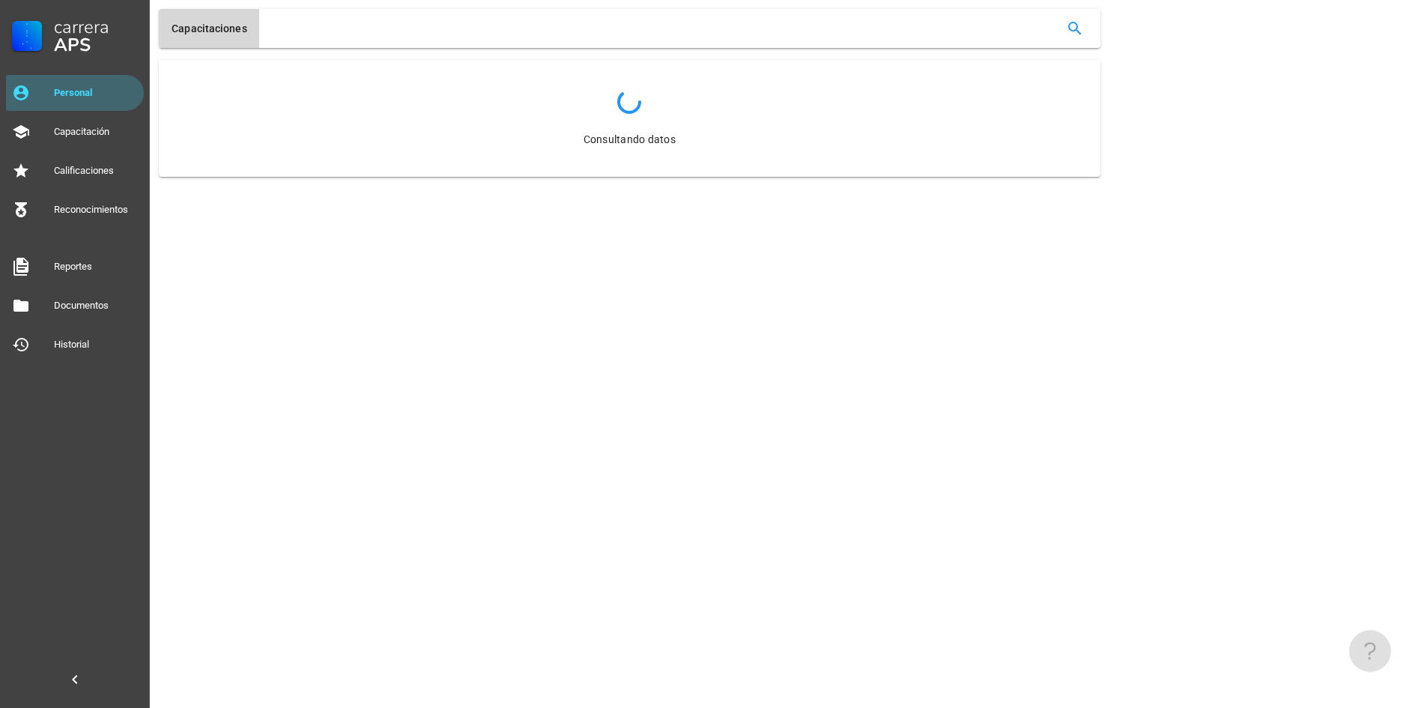  I want to click on div: Reconocimientos, so click(96, 210).